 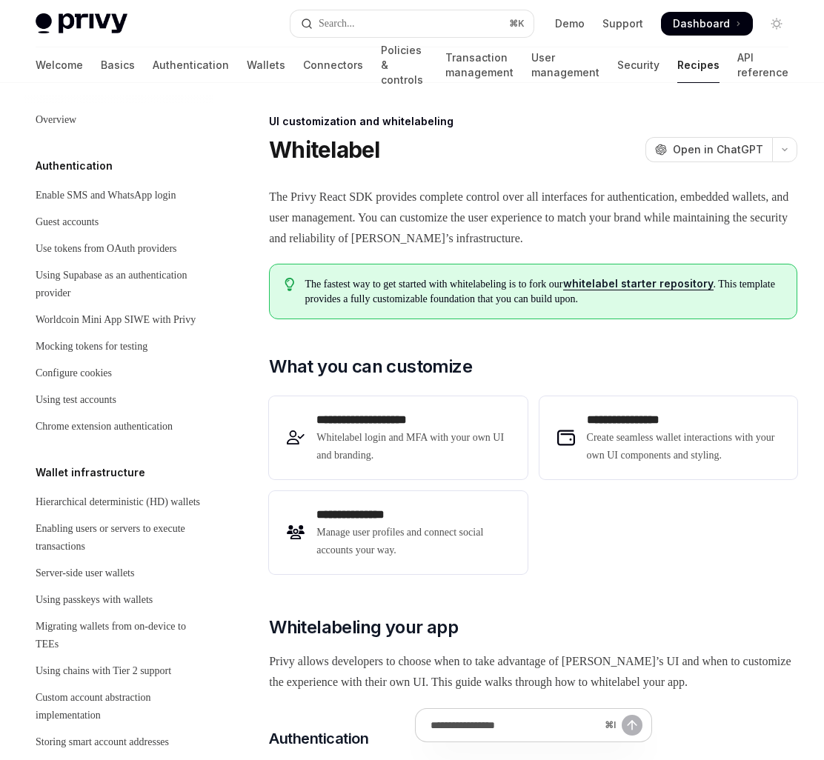 I want to click on div: Use tokens from OAuth providers, so click(x=106, y=249).